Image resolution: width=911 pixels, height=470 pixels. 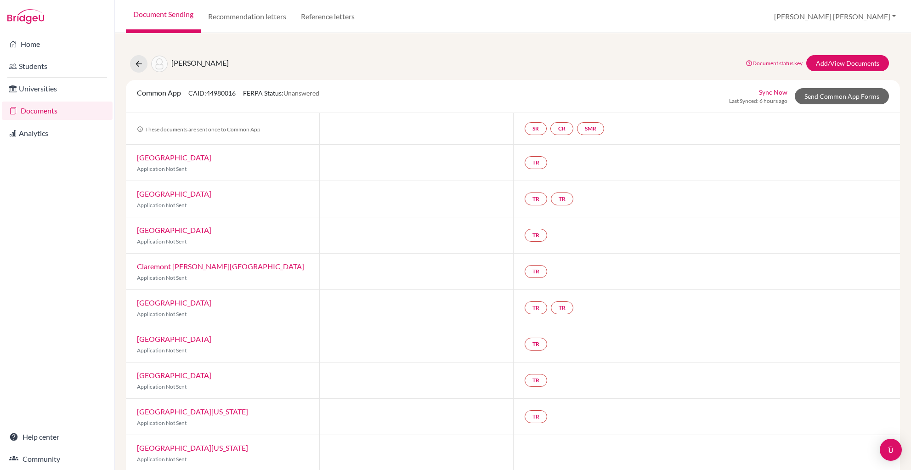 I want to click on a: SR, so click(x=536, y=129).